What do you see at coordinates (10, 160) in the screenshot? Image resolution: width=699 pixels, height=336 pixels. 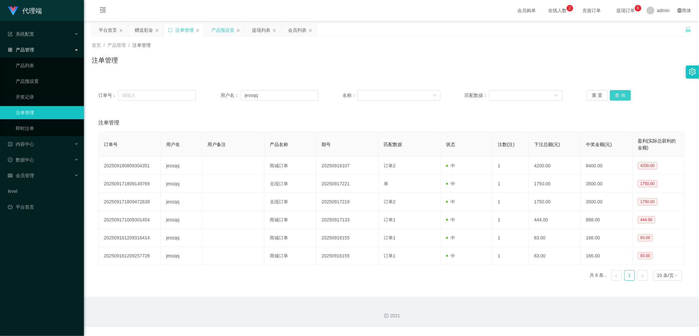 I see `i: 图标: check-circle-o` at bounding box center [10, 160].